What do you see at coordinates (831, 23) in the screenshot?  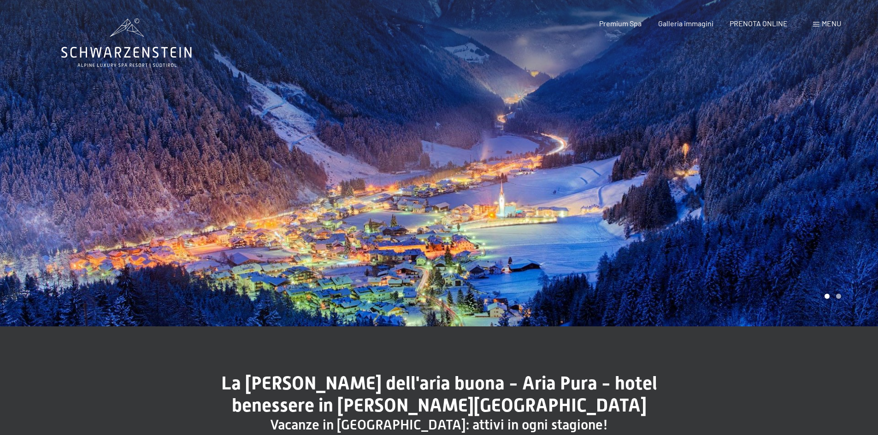 I see `span: Menu` at bounding box center [831, 23].